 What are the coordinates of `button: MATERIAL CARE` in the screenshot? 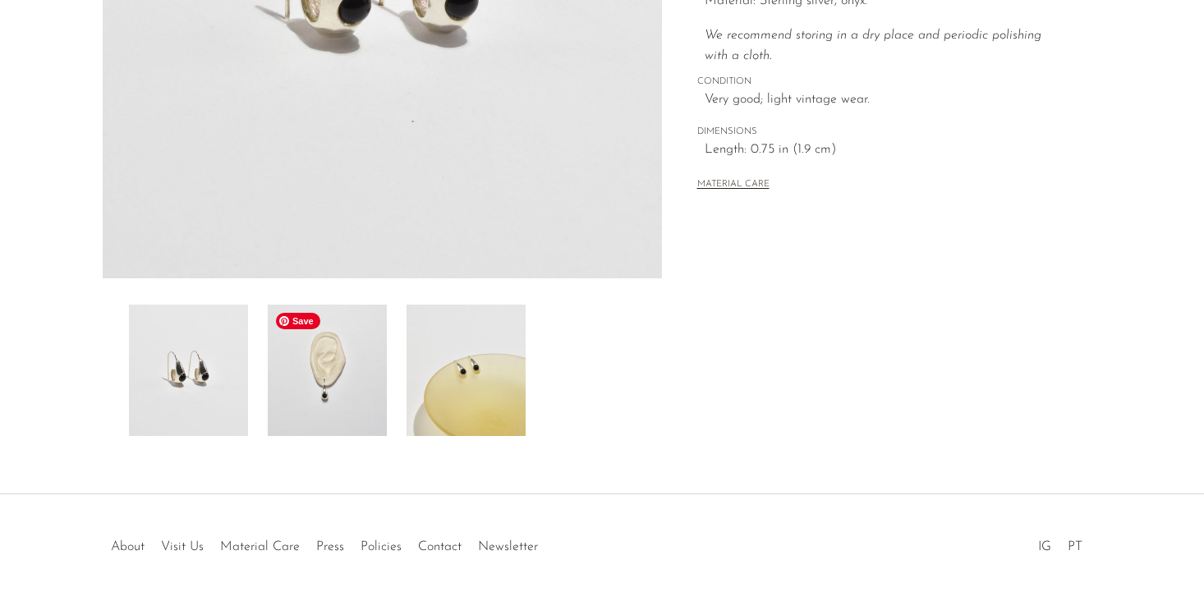 It's located at (734, 185).